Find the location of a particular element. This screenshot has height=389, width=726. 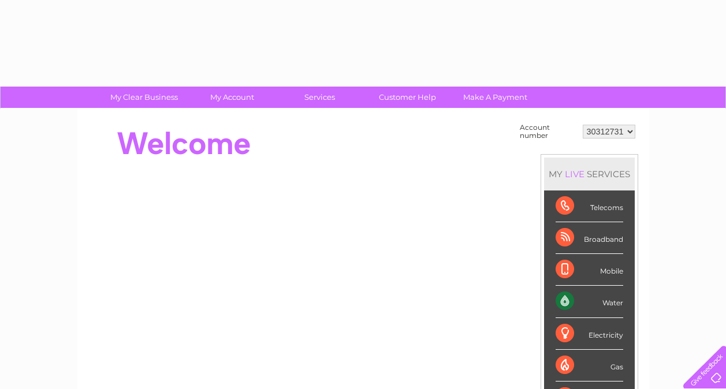

a: Customer Help is located at coordinates (407, 97).